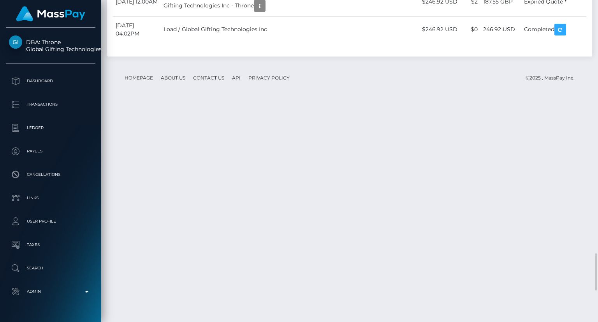  I want to click on a: Dashboard, so click(51, 81).